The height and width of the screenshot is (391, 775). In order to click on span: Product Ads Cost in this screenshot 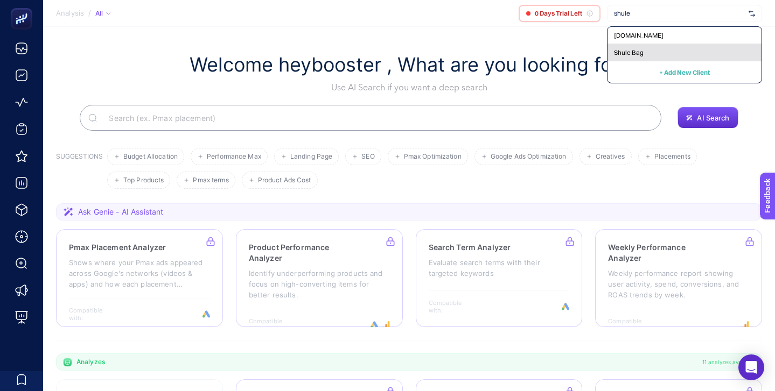, I will do `click(284, 180)`.